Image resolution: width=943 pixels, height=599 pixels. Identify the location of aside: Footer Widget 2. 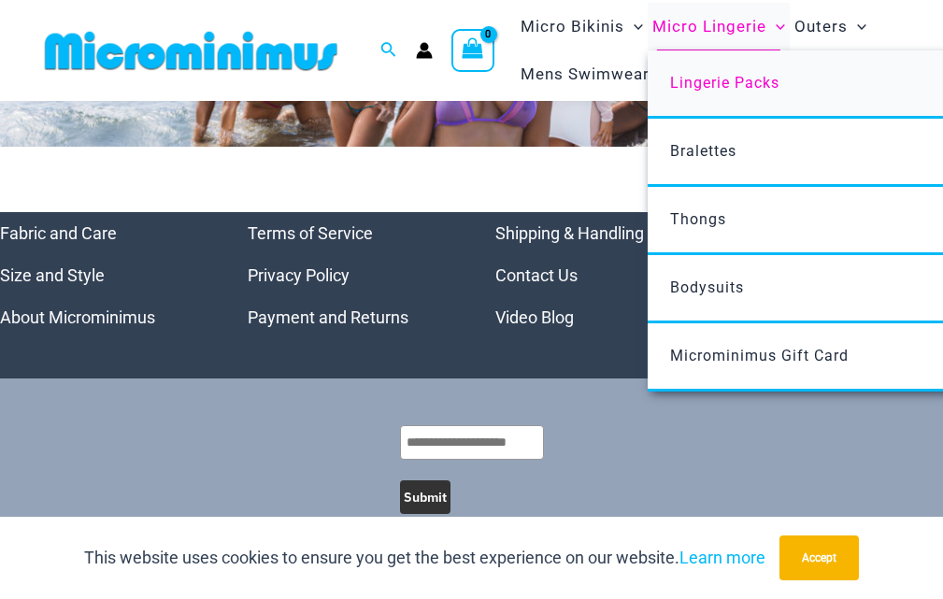
(348, 275).